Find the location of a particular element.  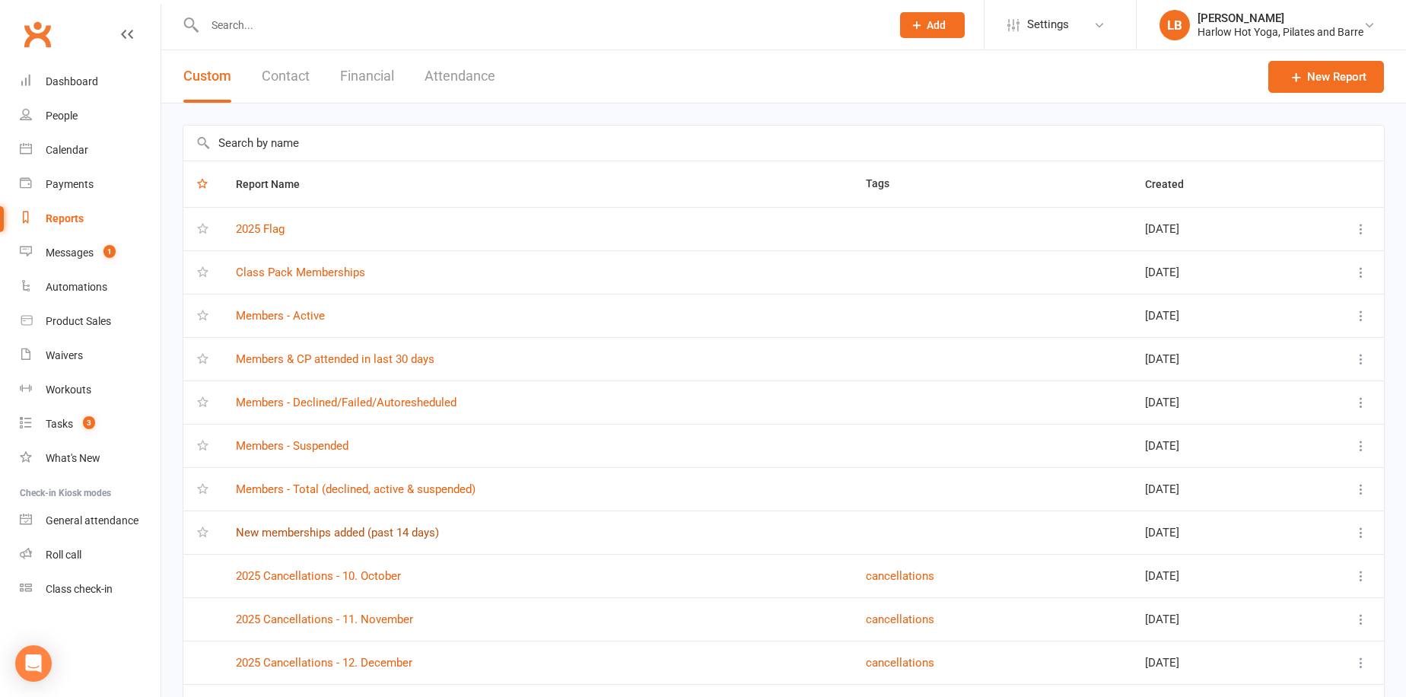

a: Calendar is located at coordinates (90, 150).